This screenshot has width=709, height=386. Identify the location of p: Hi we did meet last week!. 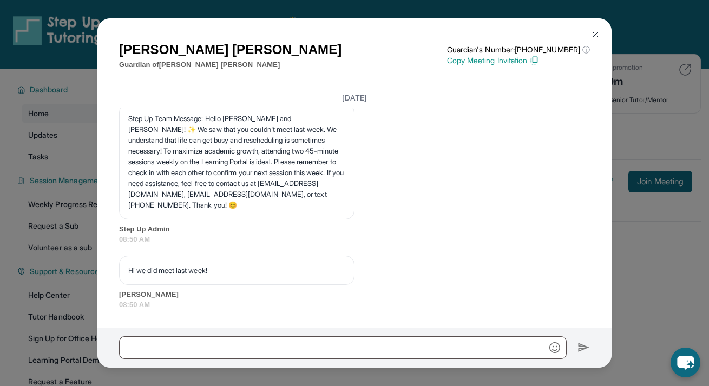
(237, 271).